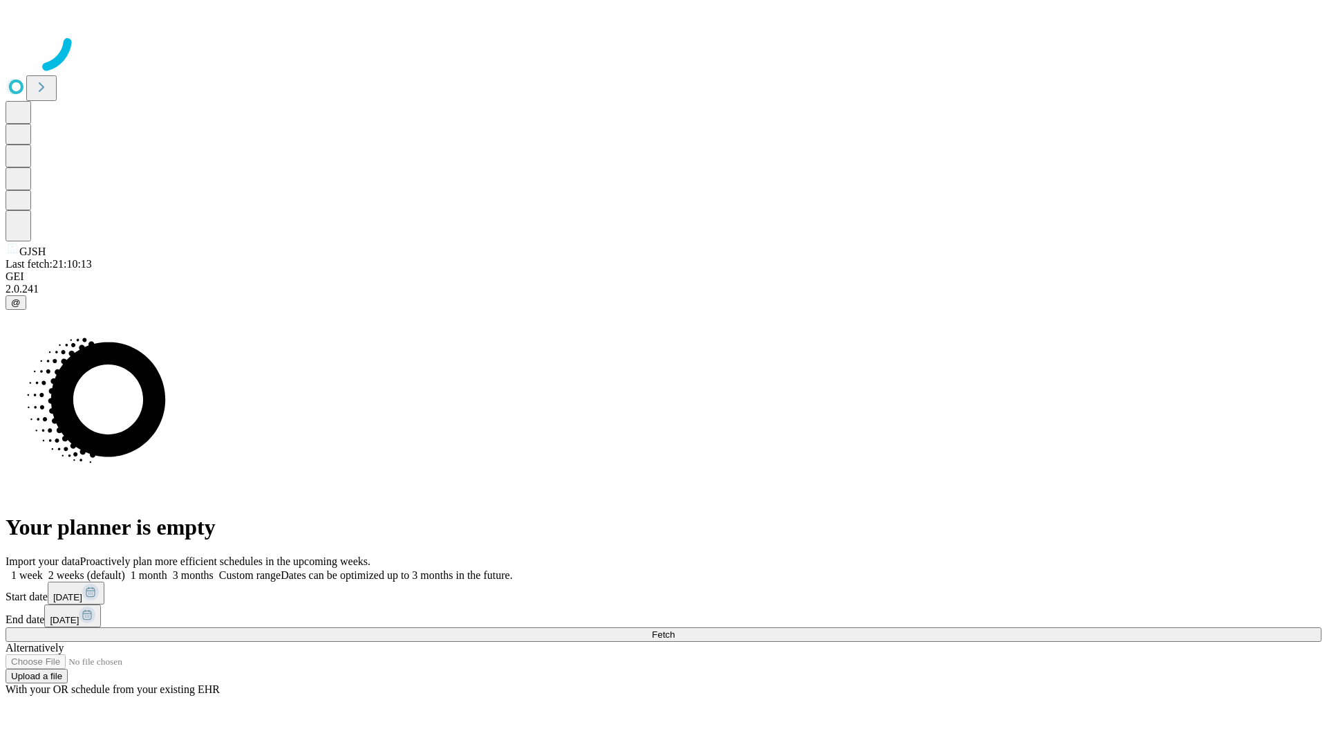 This screenshot has width=1327, height=747. Describe the element at coordinates (664, 615) in the screenshot. I see `div: End date` at that location.